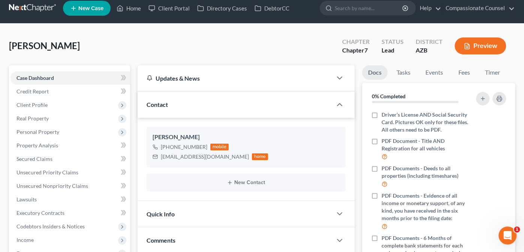  I want to click on a: Unsecured Nonpriority Claims, so click(70, 186).